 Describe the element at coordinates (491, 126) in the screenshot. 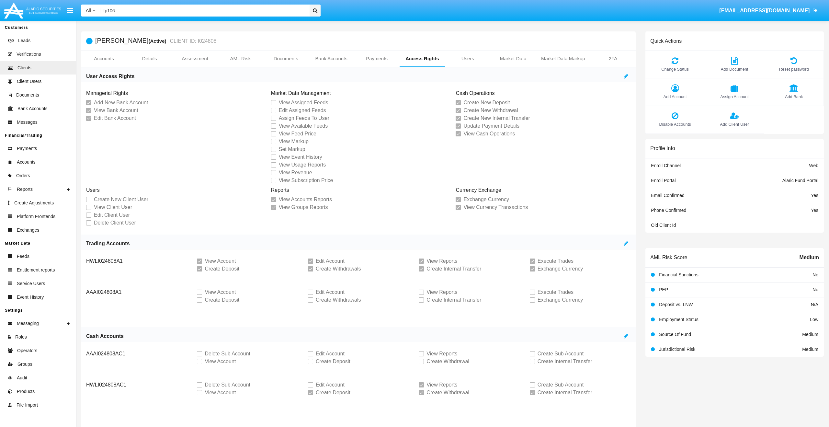

I see `span: Update Payment Details` at that location.